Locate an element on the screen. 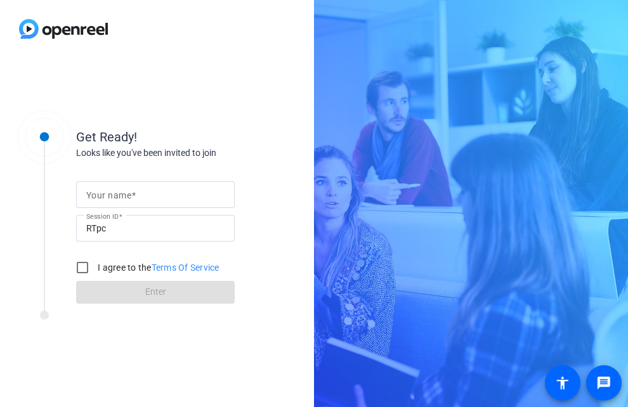 The image size is (628, 407). mat-label: Session ID is located at coordinates (102, 216).